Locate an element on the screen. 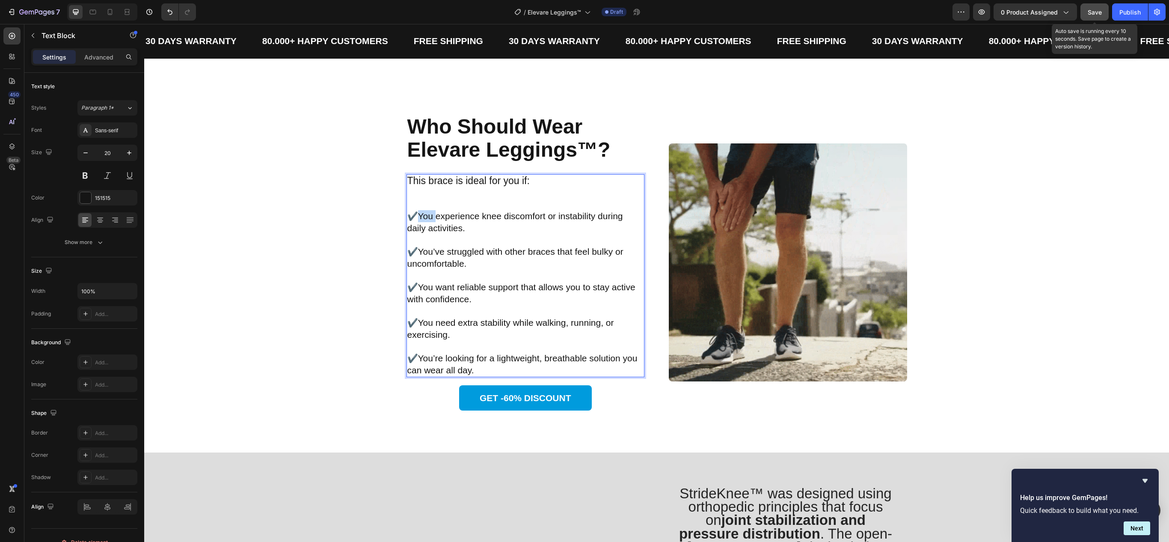 The image size is (1169, 542). div: Styles is located at coordinates (39, 108).